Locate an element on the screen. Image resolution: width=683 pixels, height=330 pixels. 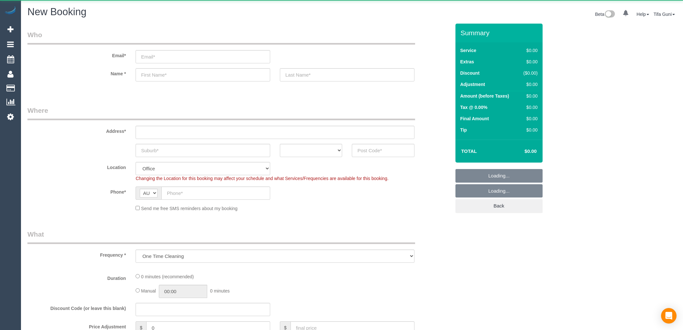
input: Suburb* is located at coordinates (203, 150).